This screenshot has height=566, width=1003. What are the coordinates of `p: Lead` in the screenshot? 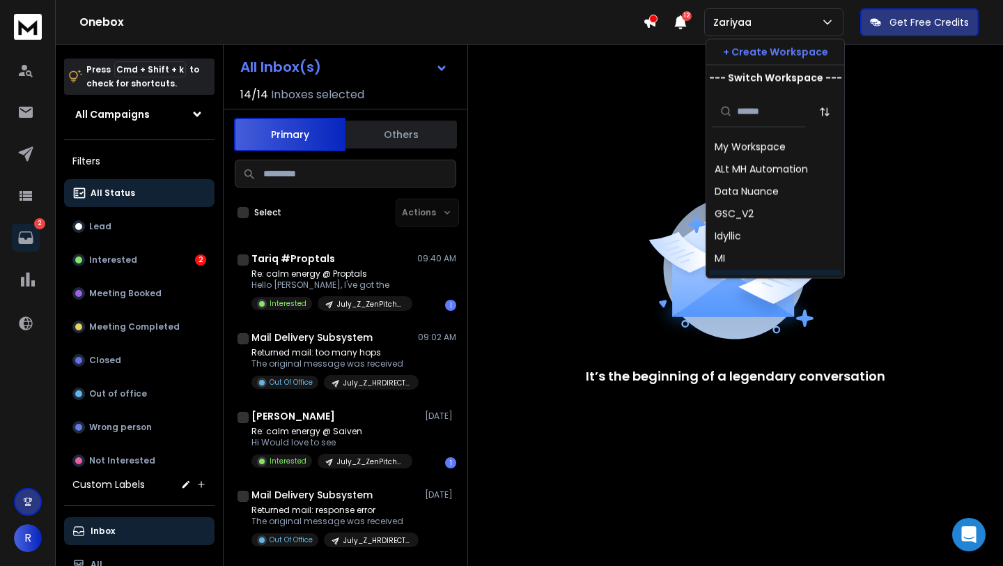 It's located at (100, 226).